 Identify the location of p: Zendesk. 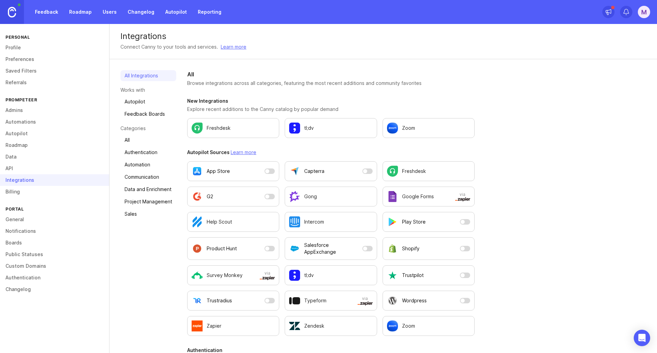
(314, 326).